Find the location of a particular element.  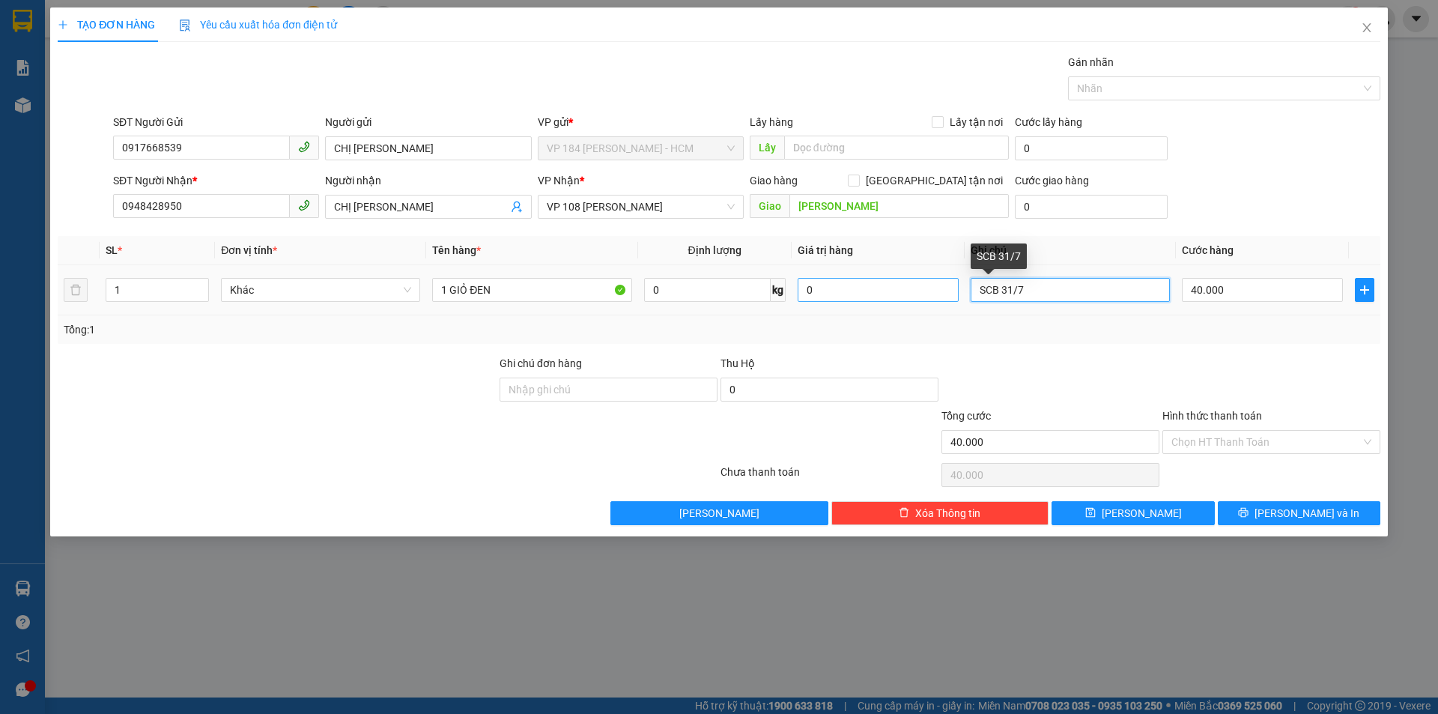

label: Ghi chú đơn hàng is located at coordinates (541, 363).